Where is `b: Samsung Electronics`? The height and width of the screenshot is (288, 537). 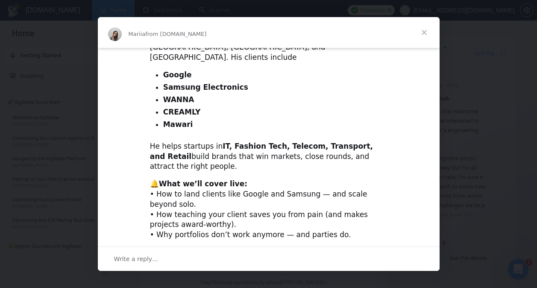 b: Samsung Electronics is located at coordinates (205, 87).